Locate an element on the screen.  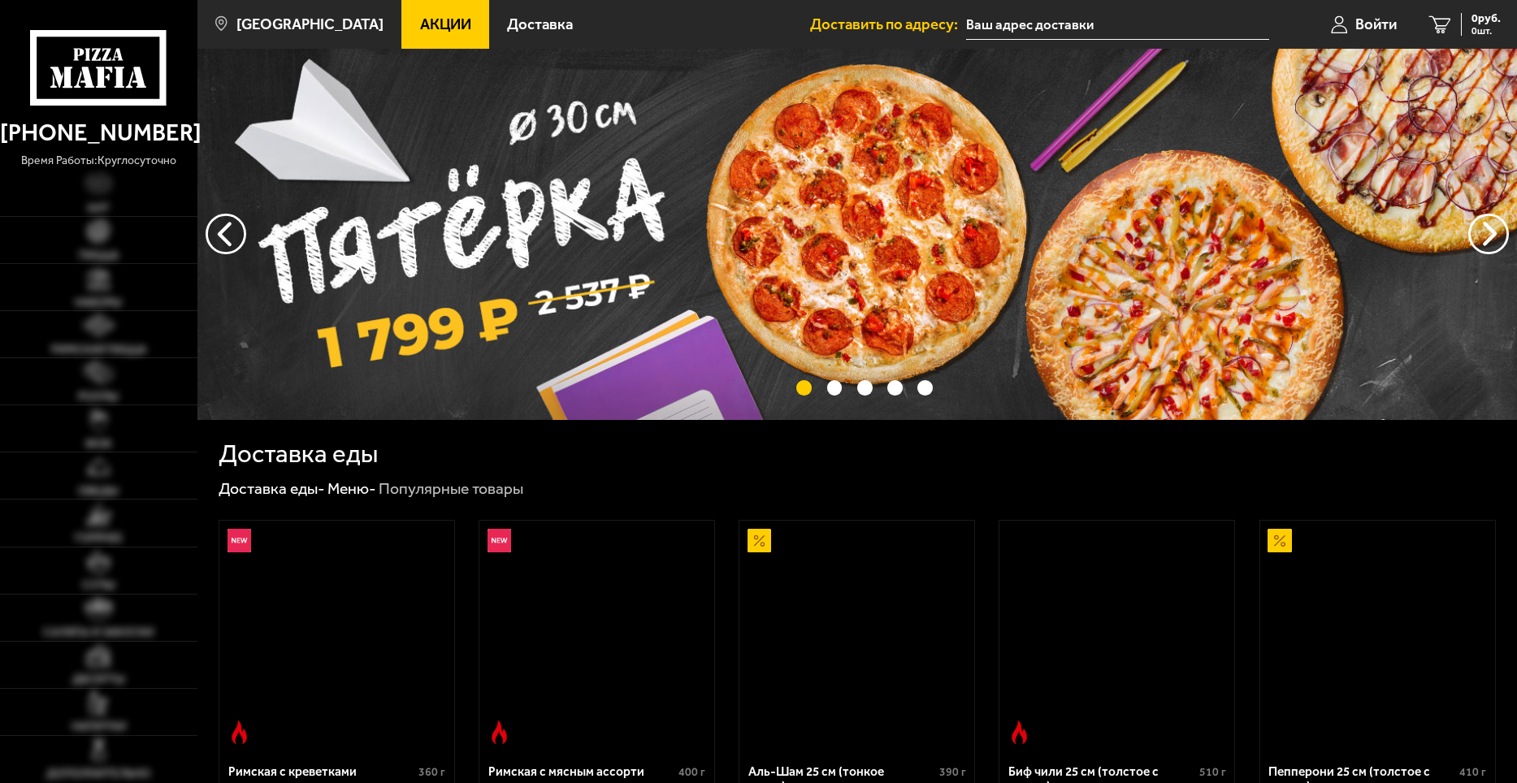
span: Войти is located at coordinates (1376, 24).